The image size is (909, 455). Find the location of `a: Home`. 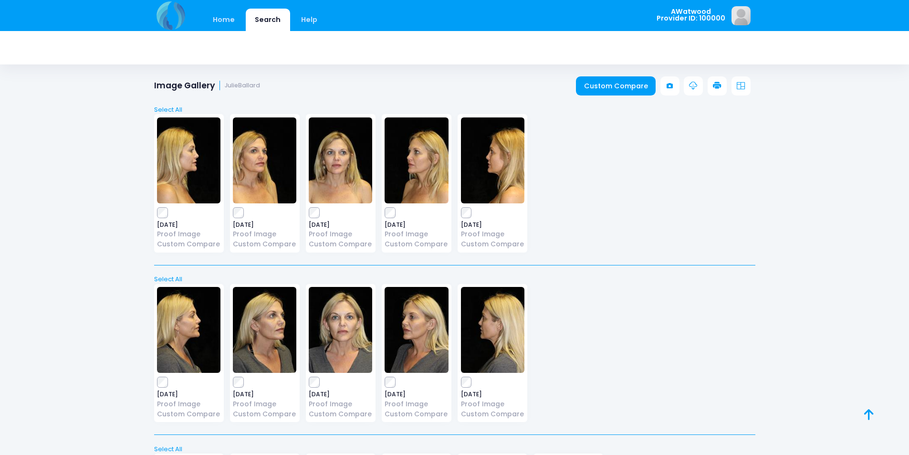

a: Home is located at coordinates (224, 20).